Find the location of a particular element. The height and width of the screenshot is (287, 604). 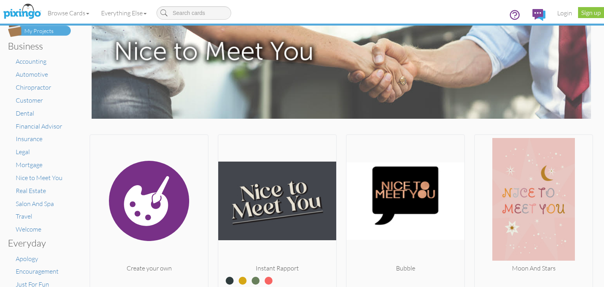

span: Encouragement is located at coordinates (37, 271).